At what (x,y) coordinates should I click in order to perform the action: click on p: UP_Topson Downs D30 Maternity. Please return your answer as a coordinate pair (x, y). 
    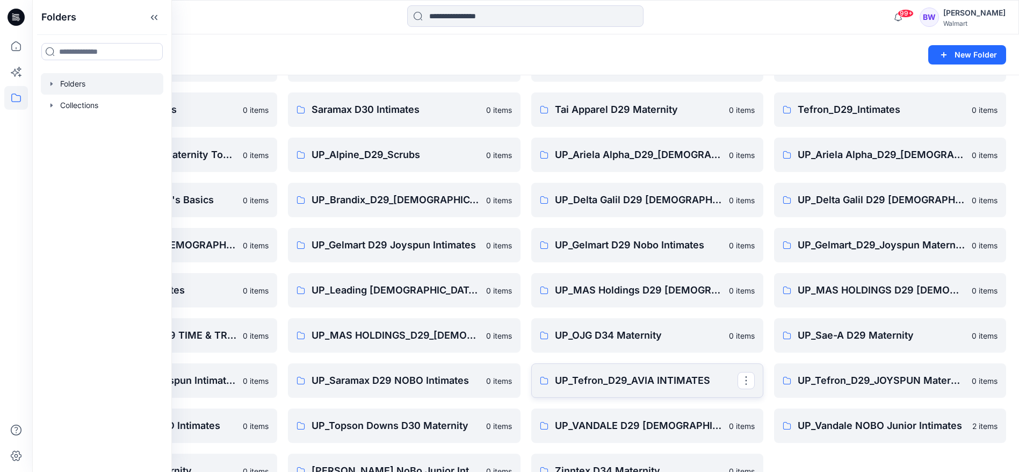
    Looking at the image, I should click on (395, 425).